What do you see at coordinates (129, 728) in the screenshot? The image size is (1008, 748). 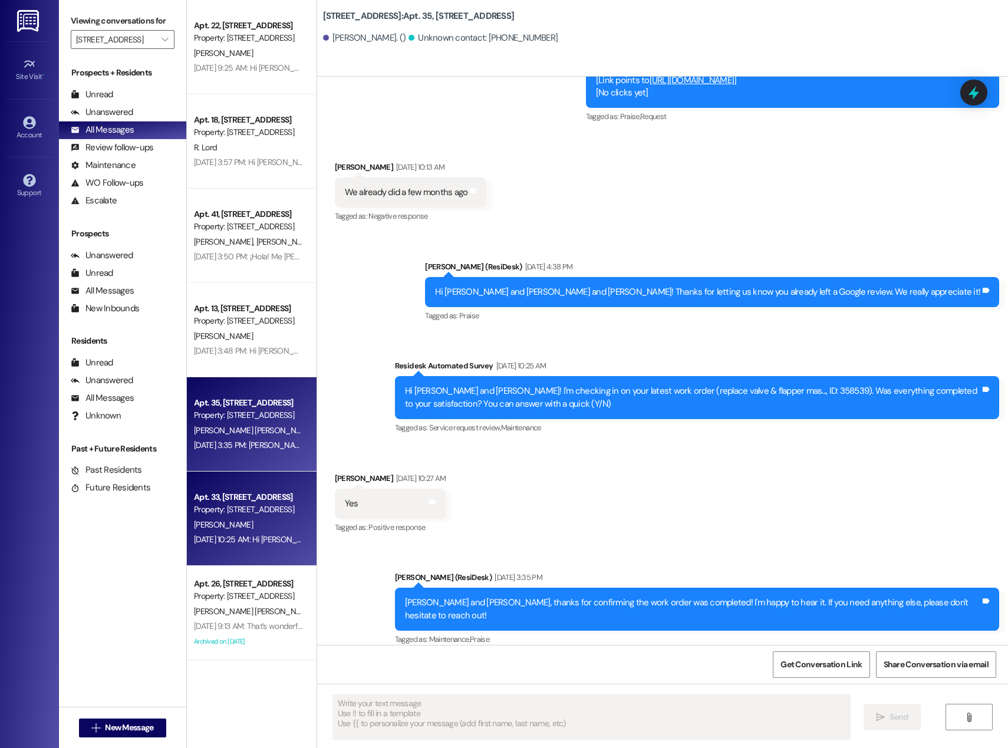 I see `span: New Message` at bounding box center [129, 728].